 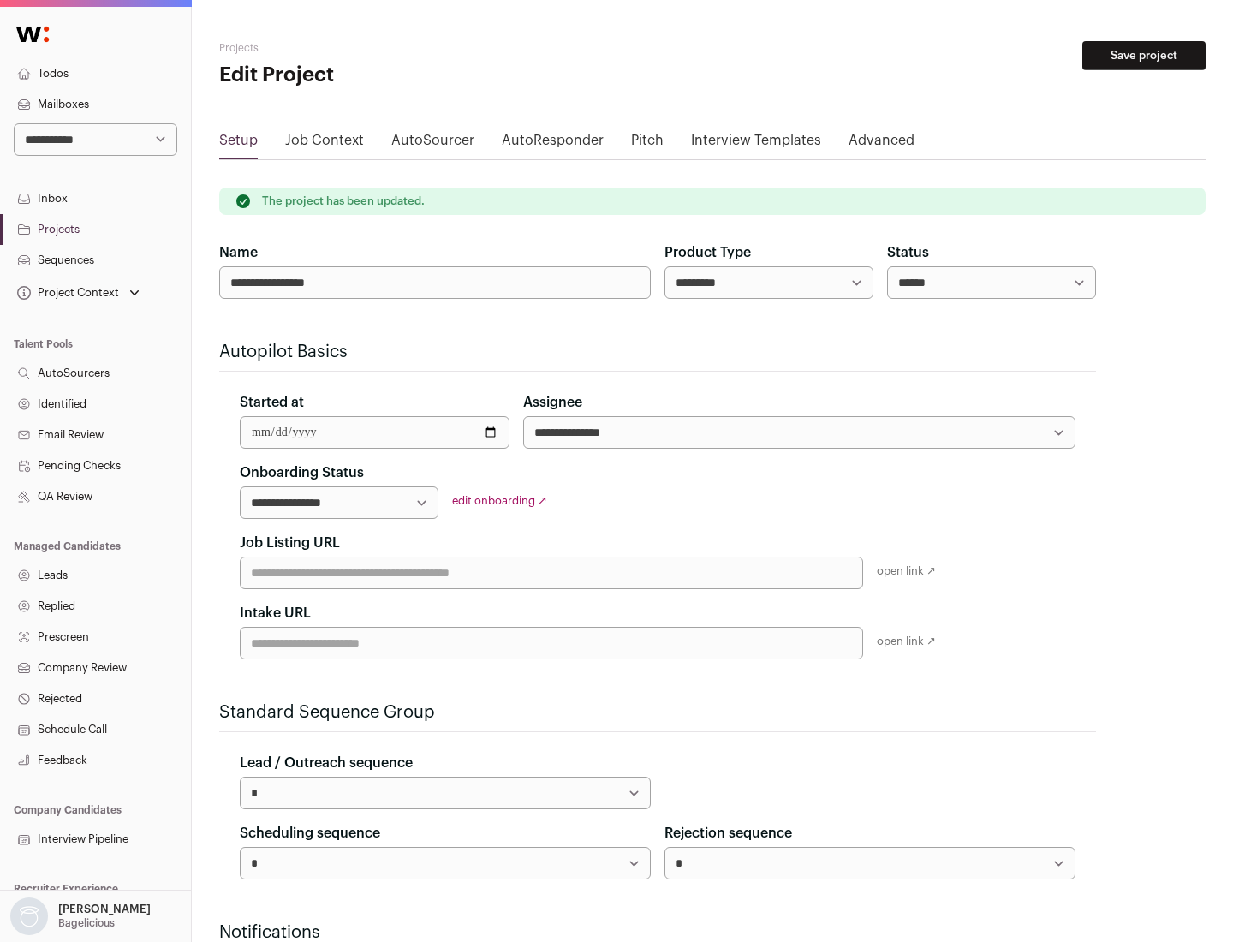 What do you see at coordinates (66, 293) in the screenshot?
I see `div: Project Context` at bounding box center [66, 293].